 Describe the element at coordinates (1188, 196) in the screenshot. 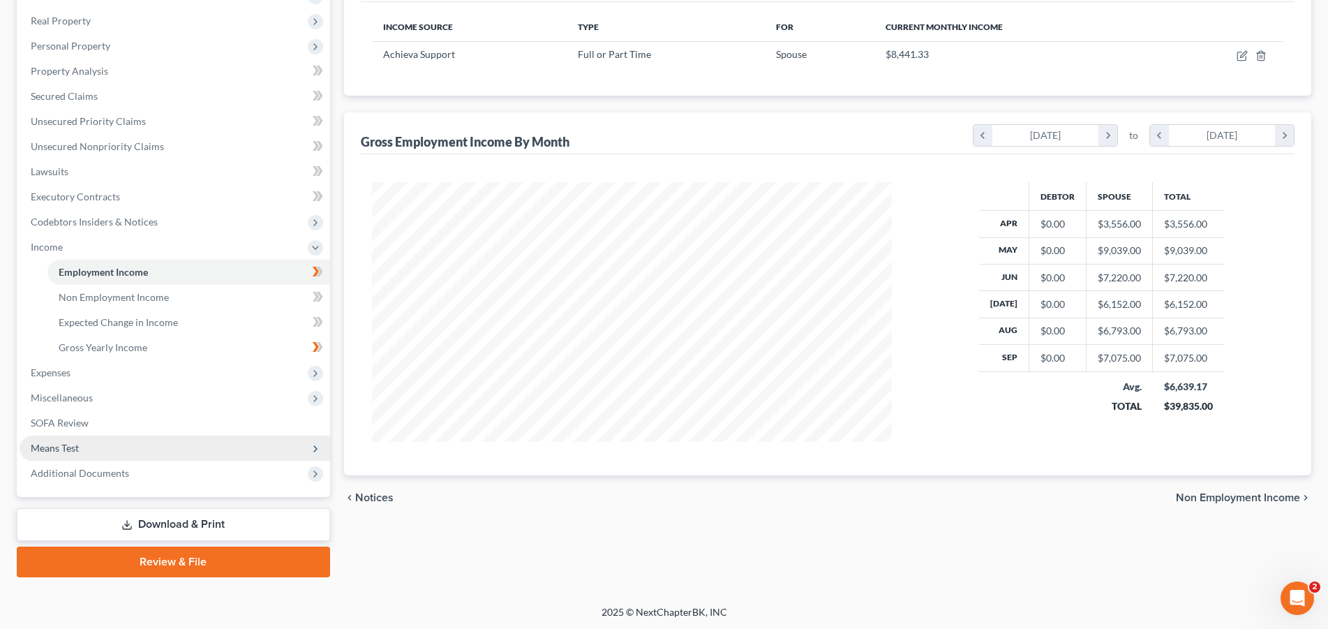

I see `th: Total` at that location.